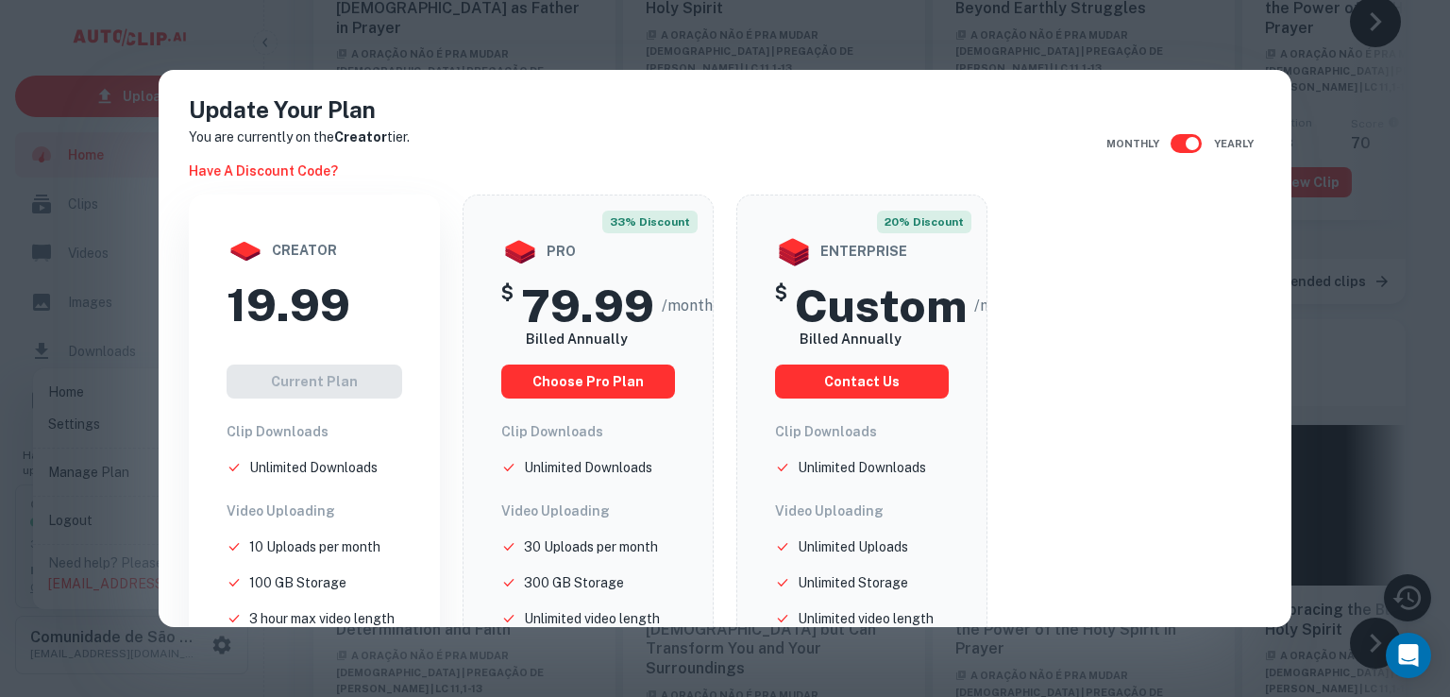 This screenshot has width=1450, height=697. I want to click on div: creator, so click(314, 251).